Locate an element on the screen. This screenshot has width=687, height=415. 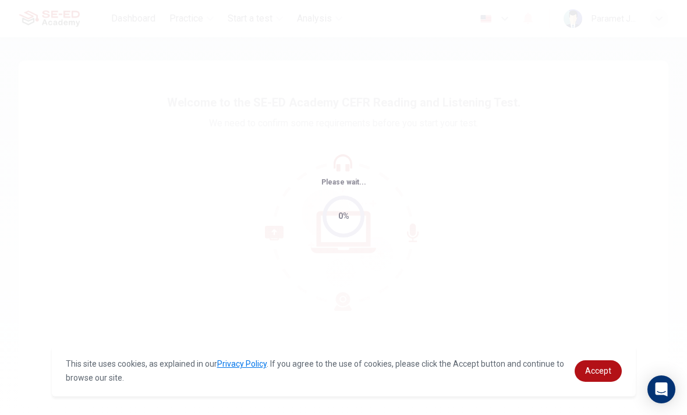
div: 0% is located at coordinates (344, 216).